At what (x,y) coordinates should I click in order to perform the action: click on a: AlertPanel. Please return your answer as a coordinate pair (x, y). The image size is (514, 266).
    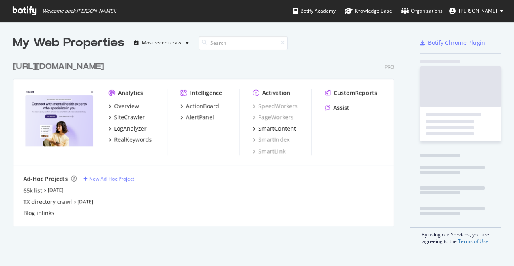
    Looking at the image, I should click on (197, 117).